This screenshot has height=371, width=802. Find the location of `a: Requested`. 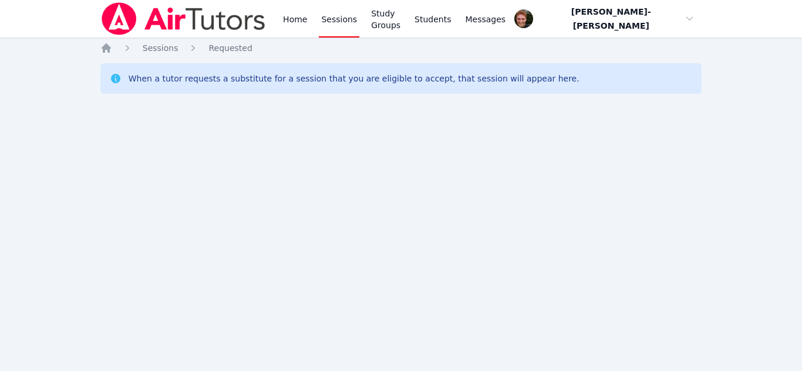

a: Requested is located at coordinates (230, 48).